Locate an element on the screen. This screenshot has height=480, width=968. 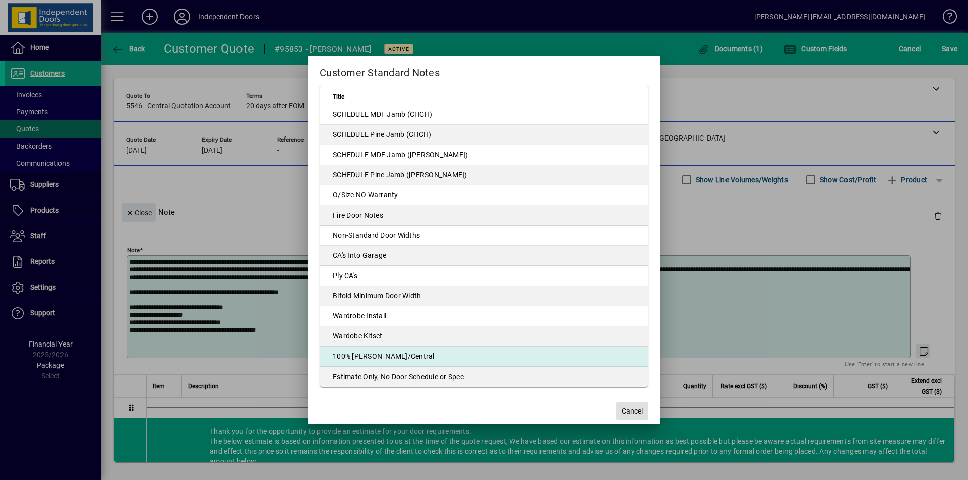
td: Fire Door Notes is located at coordinates (484, 216).